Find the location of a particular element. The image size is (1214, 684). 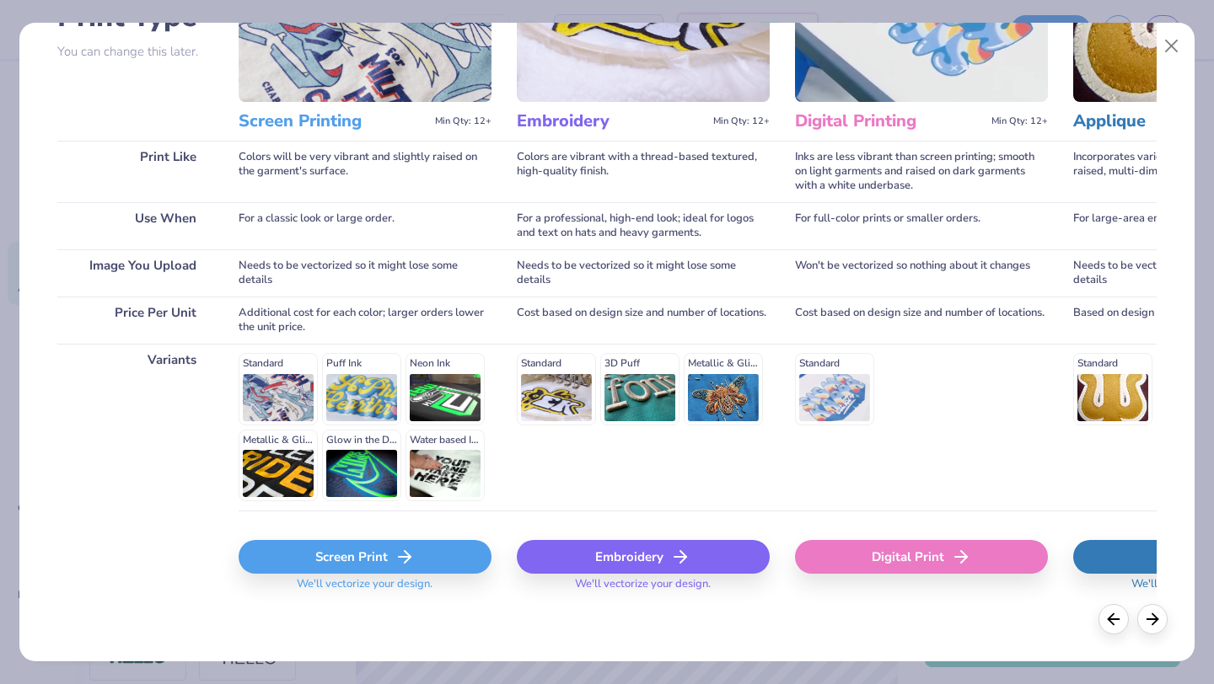

div: For a classic look or large order. is located at coordinates (365, 226).